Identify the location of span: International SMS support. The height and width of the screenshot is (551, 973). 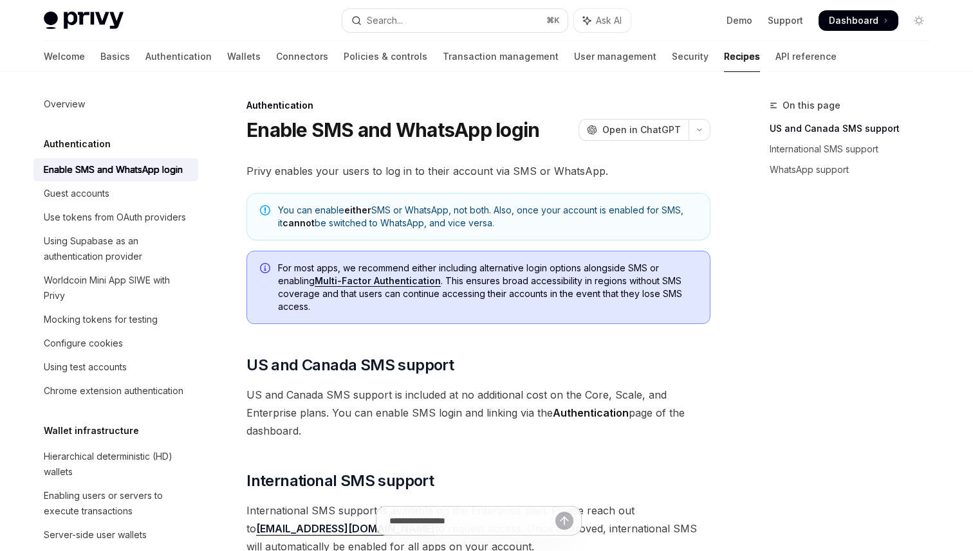
(340, 481).